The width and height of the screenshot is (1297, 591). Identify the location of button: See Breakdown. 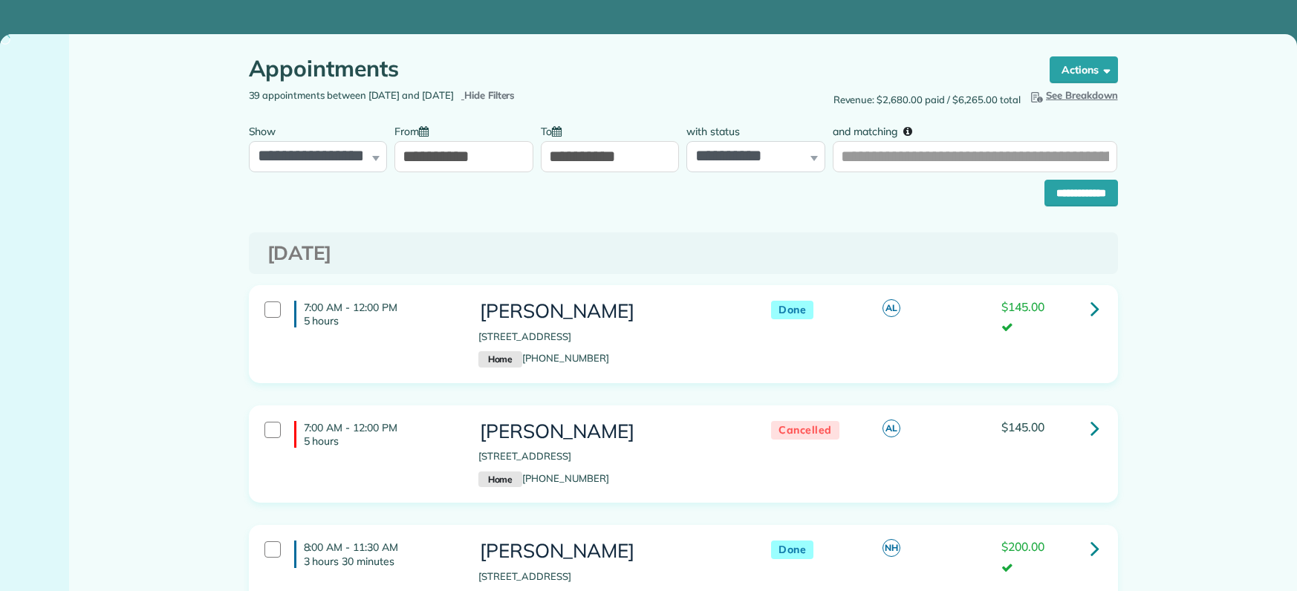
(1073, 96).